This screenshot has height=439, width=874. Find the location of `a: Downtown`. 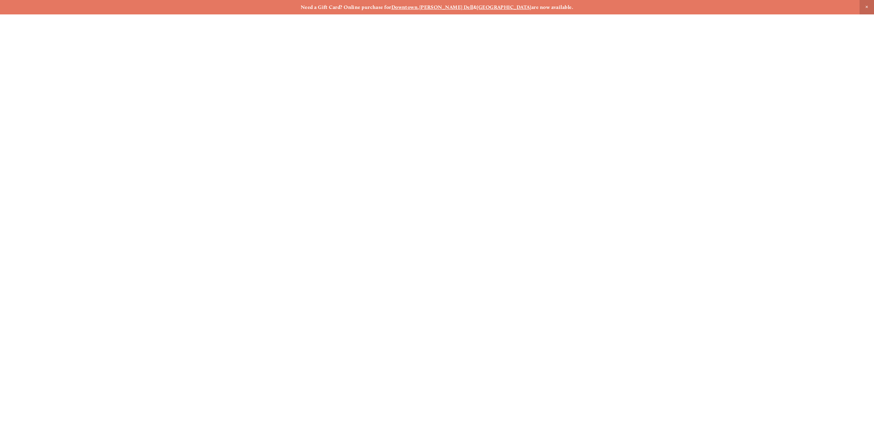

a: Downtown is located at coordinates (404, 7).